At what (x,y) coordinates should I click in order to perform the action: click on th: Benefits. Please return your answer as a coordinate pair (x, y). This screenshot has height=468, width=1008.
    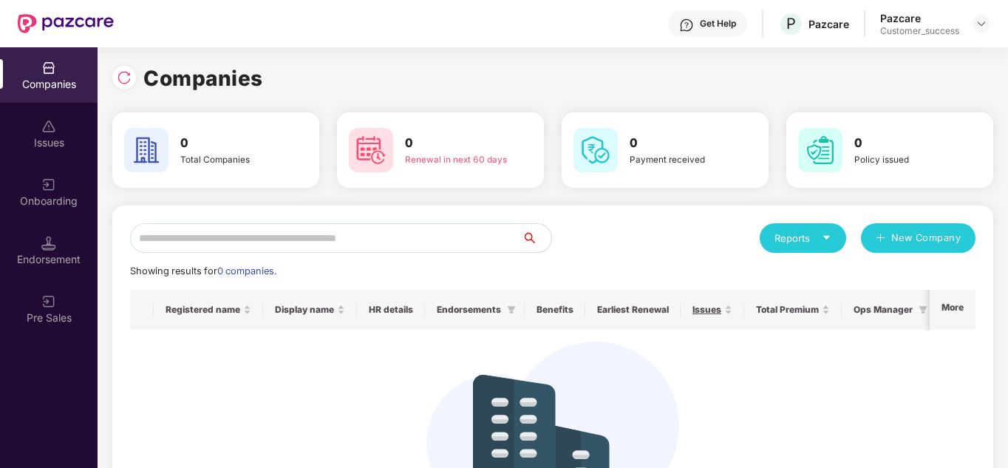
    Looking at the image, I should click on (555, 310).